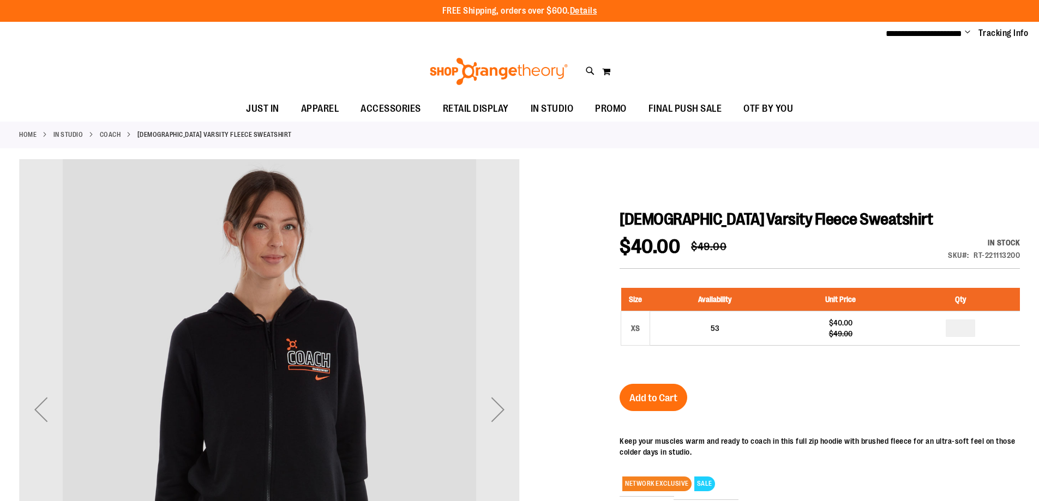 The image size is (1039, 501). I want to click on span: PROMO, so click(611, 109).